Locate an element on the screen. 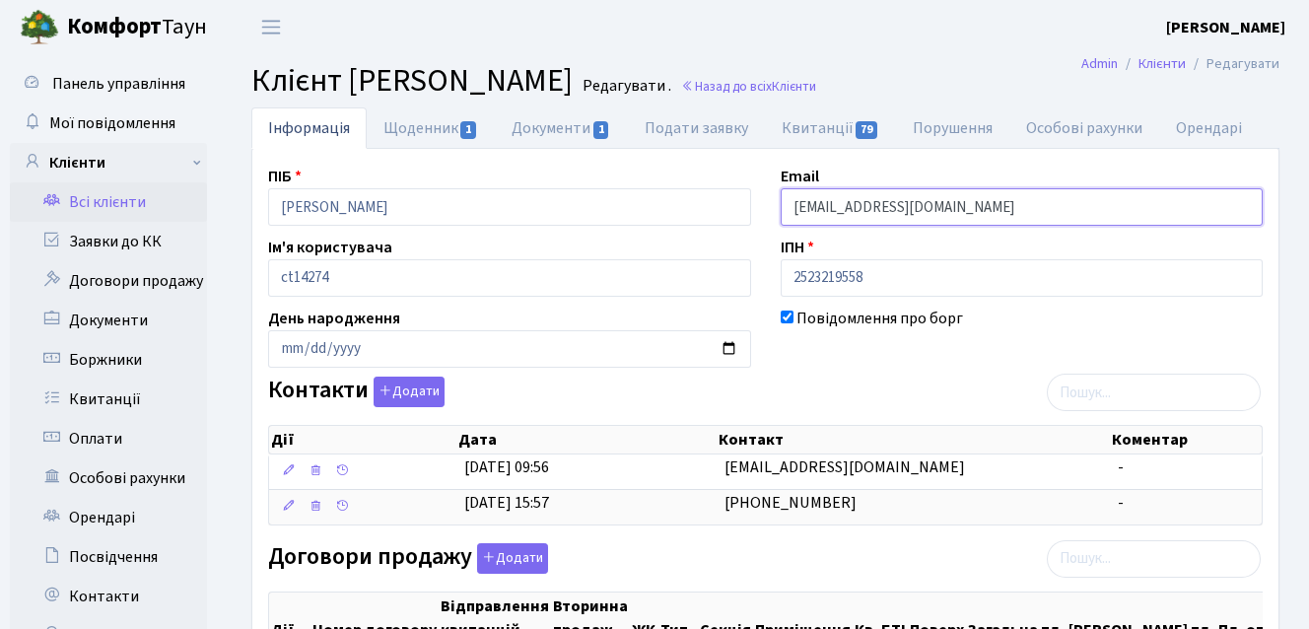 Image resolution: width=1309 pixels, height=629 pixels. th: Коментар is located at coordinates (1186, 440).